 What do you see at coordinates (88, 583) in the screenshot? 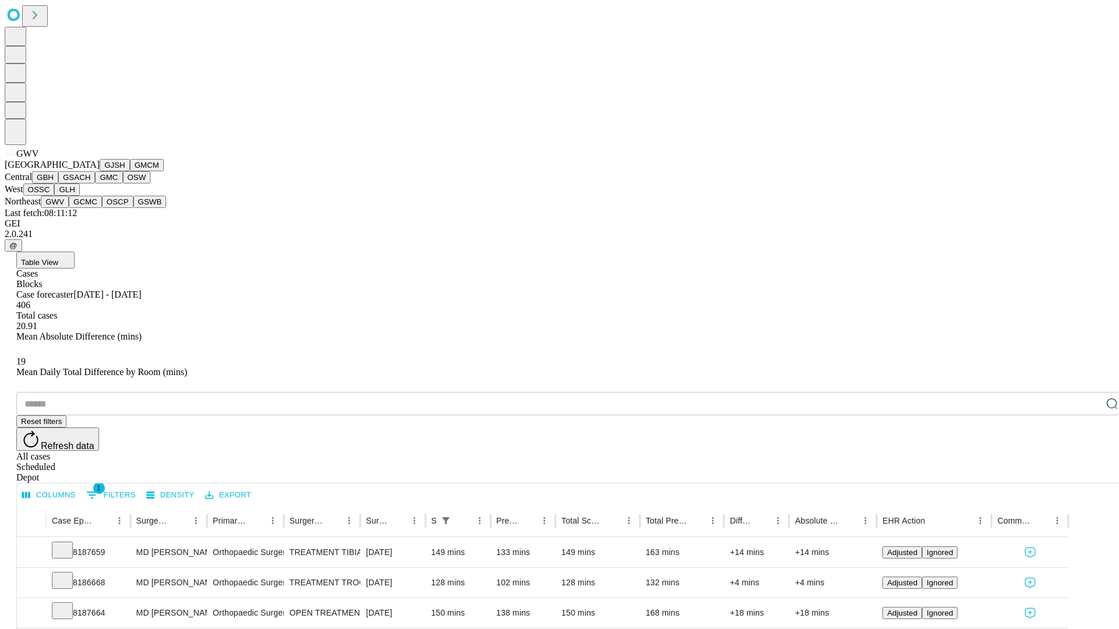
I see `div: 8186668` at bounding box center [88, 583].